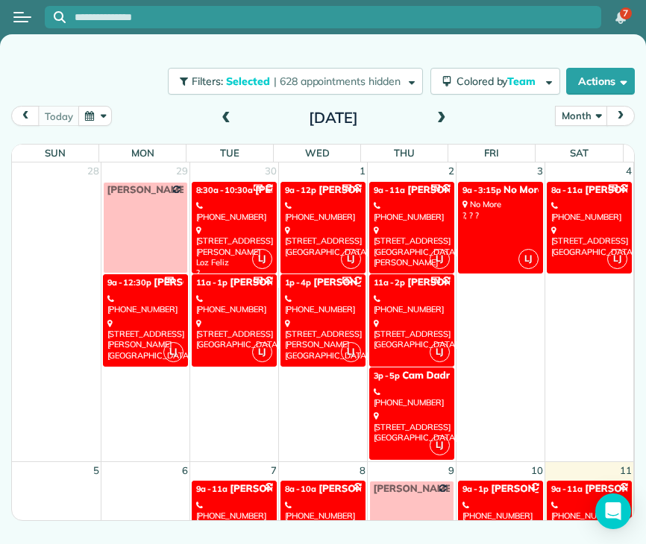 This screenshot has width=646, height=544. I want to click on span: 7, so click(625, 13).